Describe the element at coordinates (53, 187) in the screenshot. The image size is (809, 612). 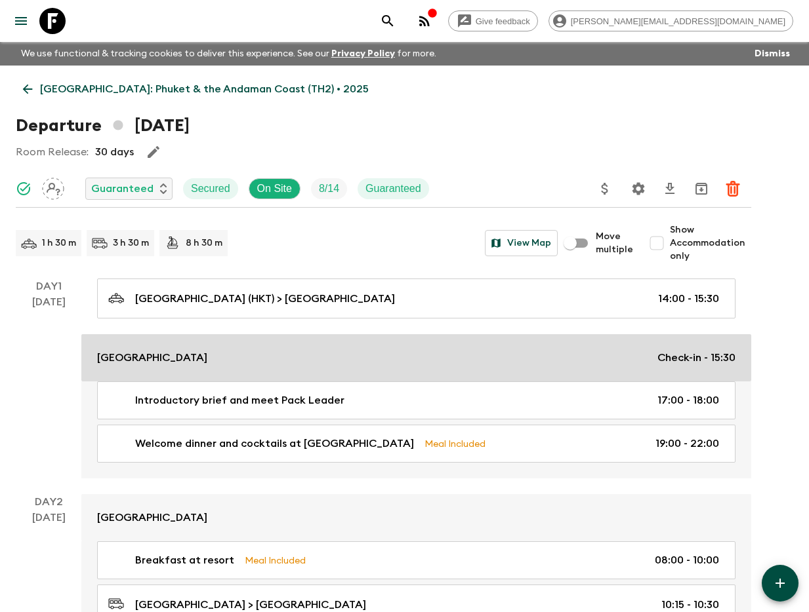
I see `span: Assign pack leader` at that location.